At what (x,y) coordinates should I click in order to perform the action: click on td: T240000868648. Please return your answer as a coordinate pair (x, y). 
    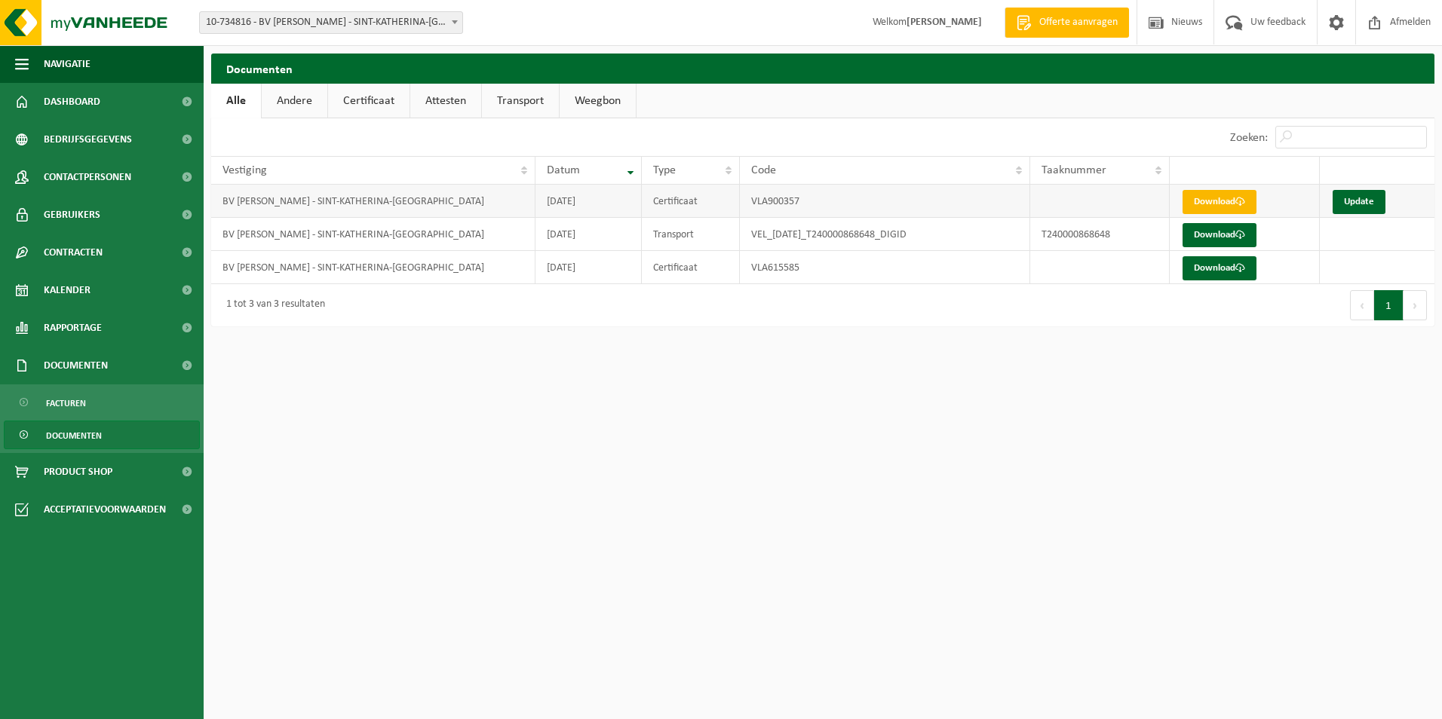
    Looking at the image, I should click on (1099, 235).